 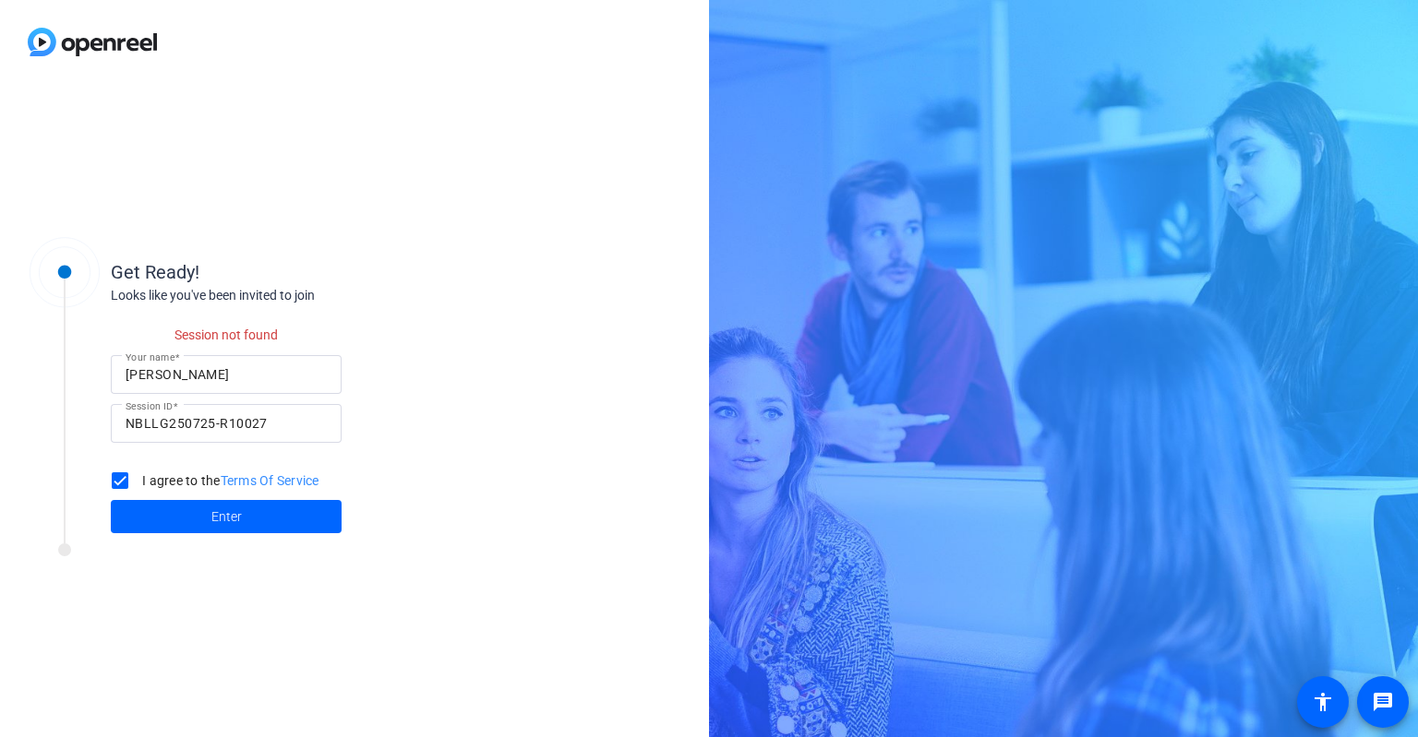 What do you see at coordinates (1323, 702) in the screenshot?
I see `mat-icon: accessibility` at bounding box center [1323, 702].